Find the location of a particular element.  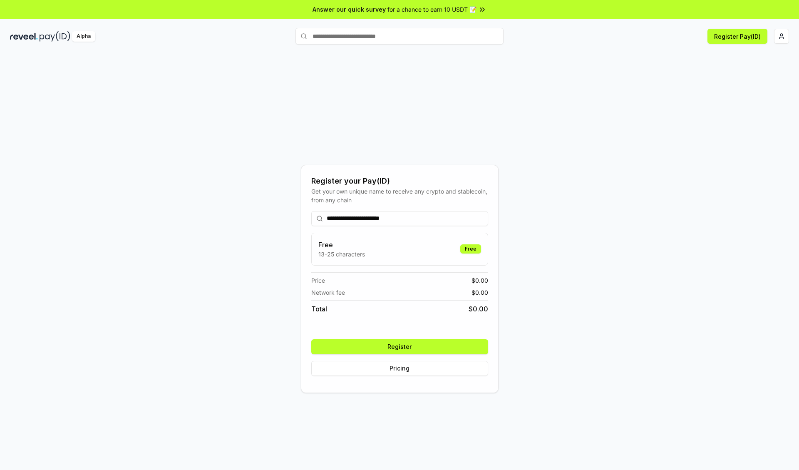

img: pay_id is located at coordinates (55, 36).